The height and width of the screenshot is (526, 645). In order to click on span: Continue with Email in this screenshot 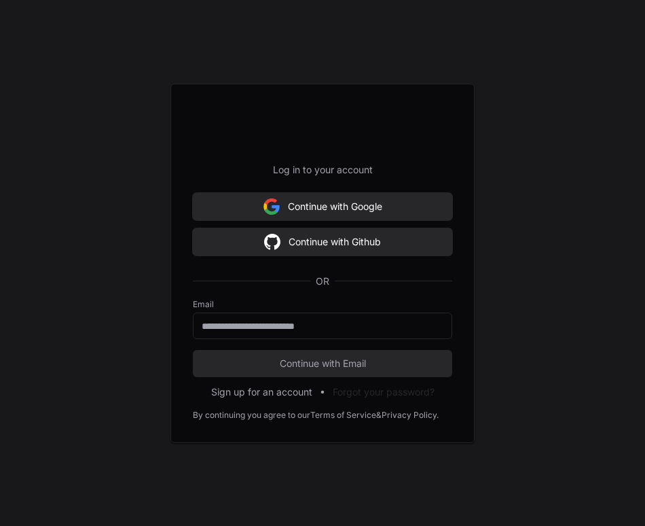, I will do `click(323, 363)`.